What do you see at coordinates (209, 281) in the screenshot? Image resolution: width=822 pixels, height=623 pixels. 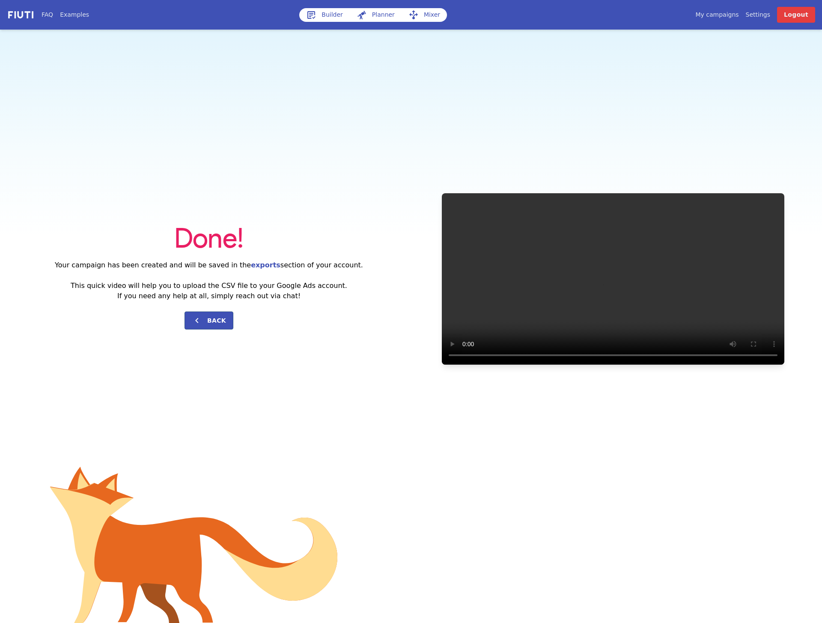 I see `h2: Your campaign has been created and will be saved in the section of your account. This quick video...` at bounding box center [209, 281].